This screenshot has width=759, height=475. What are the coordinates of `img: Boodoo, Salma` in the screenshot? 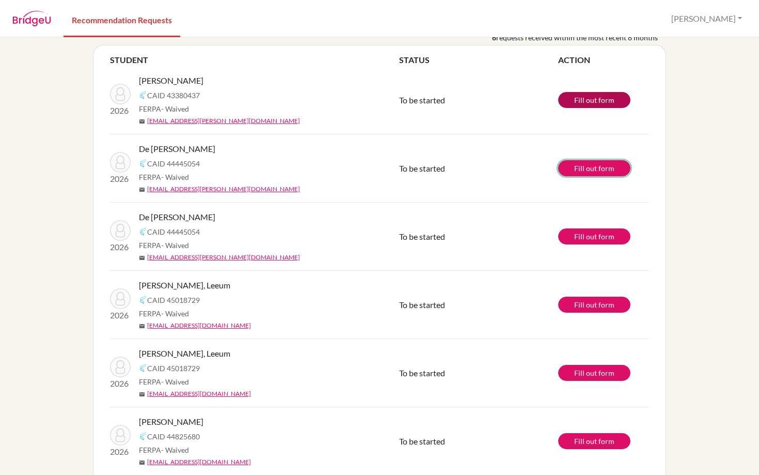 It's located at (120, 94).